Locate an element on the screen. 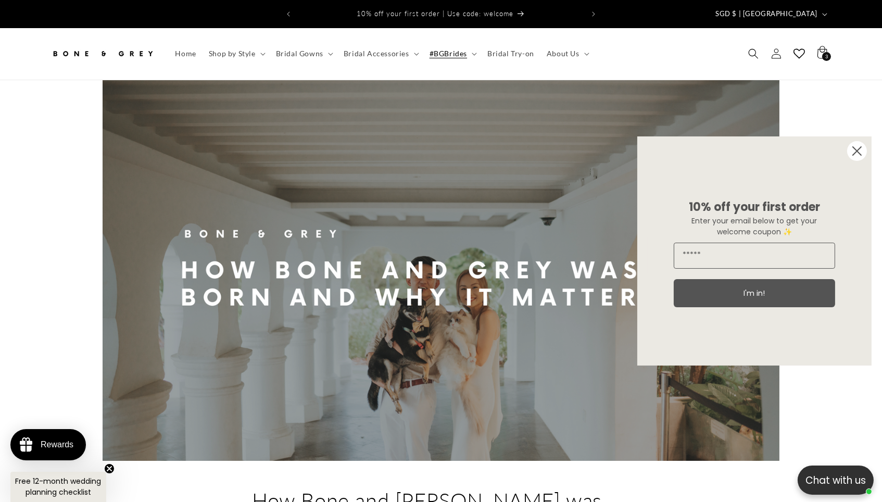 This screenshot has width=882, height=502. span: Bridal Gowns is located at coordinates (299, 54).